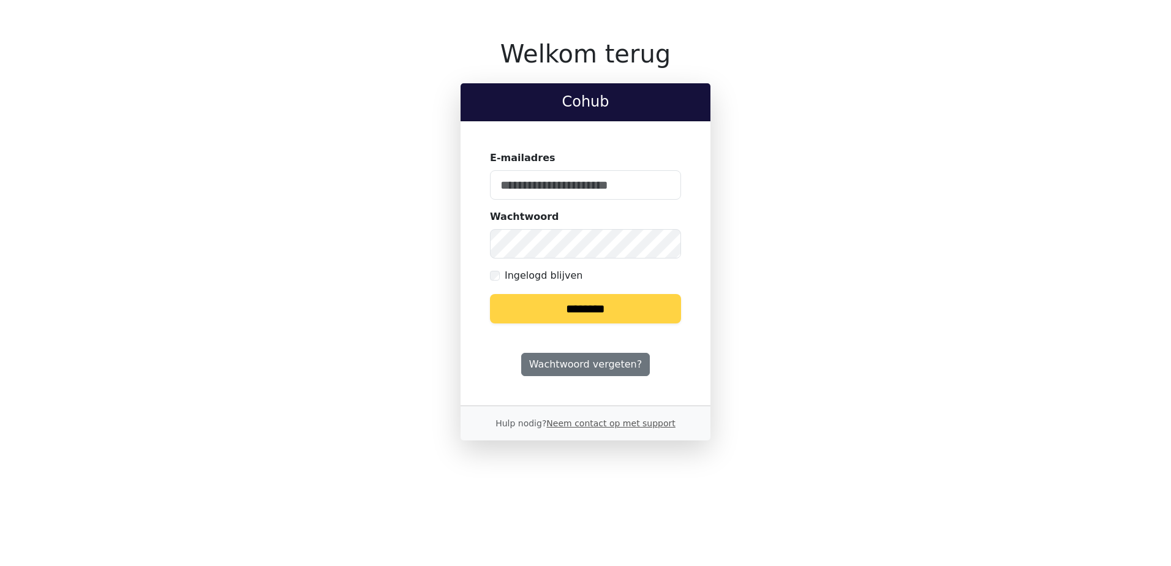  Describe the element at coordinates (586, 102) in the screenshot. I see `h2: Cohub` at that location.